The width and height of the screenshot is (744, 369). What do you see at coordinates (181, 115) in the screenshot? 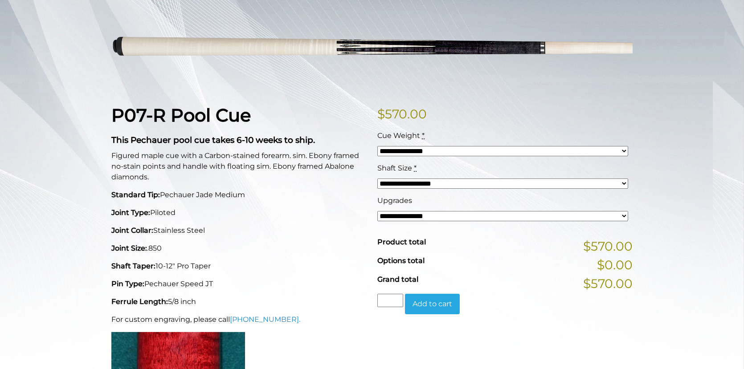
I see `strong: P07-R Pool Cue` at bounding box center [181, 115].